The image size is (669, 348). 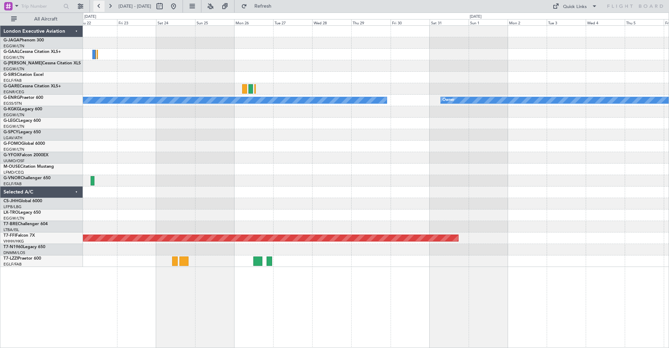 What do you see at coordinates (26, 155) in the screenshot?
I see `a: G-YFOXFalcon 2000EX` at bounding box center [26, 155].